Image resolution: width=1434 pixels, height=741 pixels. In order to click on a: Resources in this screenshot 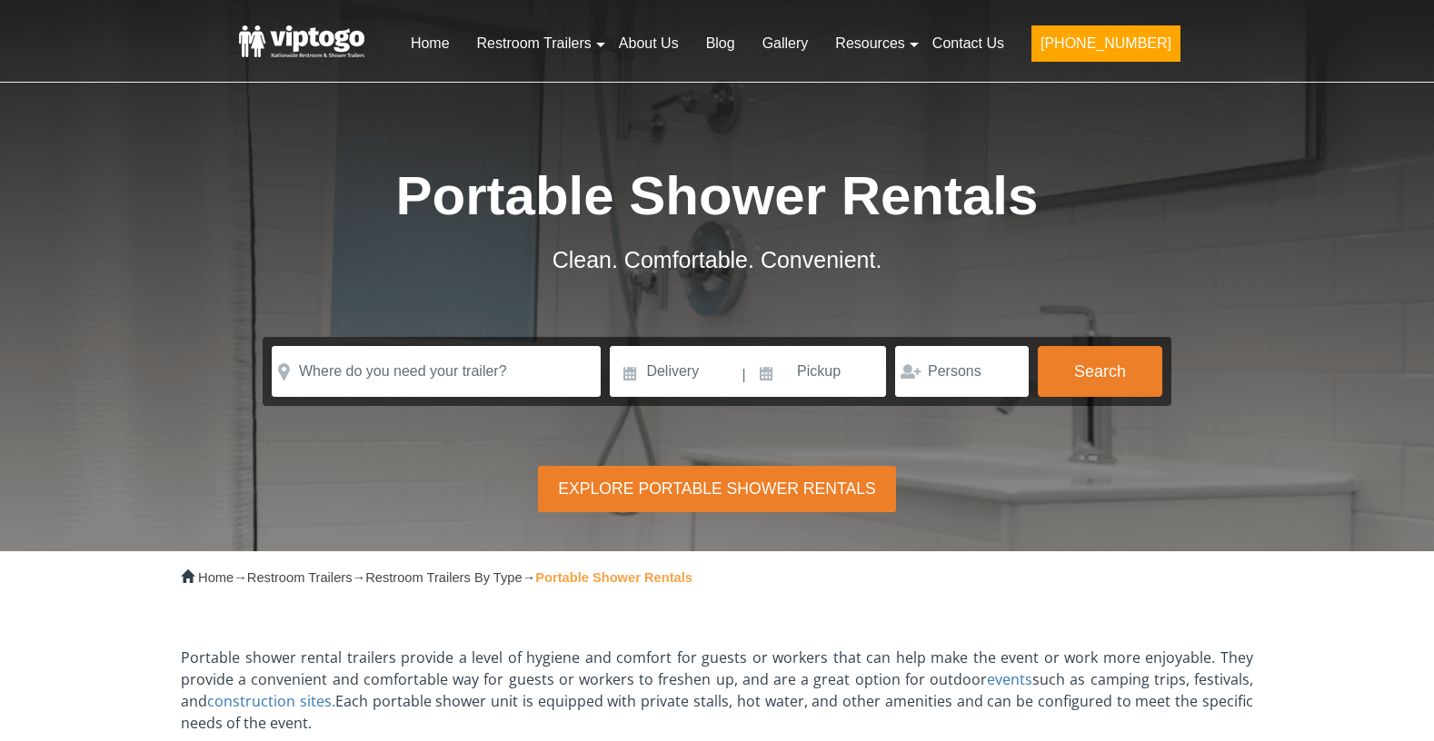, I will do `click(870, 44)`.